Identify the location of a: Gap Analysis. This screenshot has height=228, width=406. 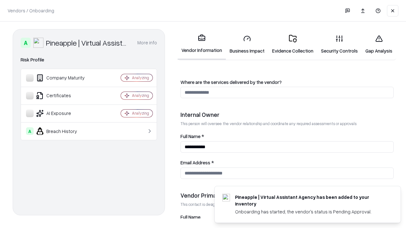
(378, 44).